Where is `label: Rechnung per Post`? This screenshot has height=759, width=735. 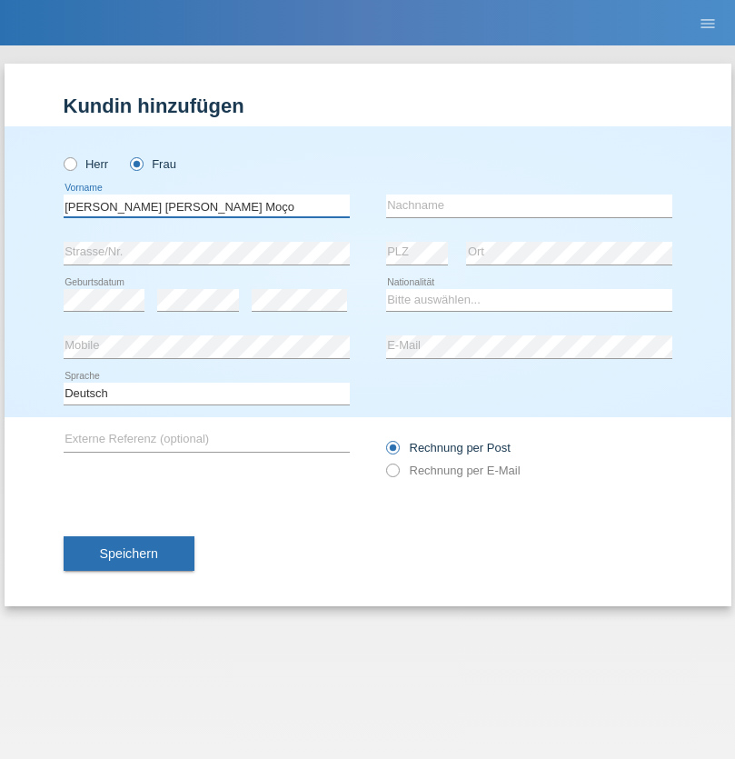 label: Rechnung per Post is located at coordinates (448, 447).